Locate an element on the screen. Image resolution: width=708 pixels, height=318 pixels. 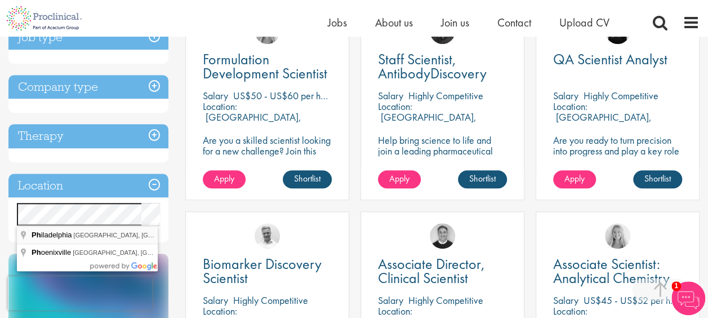
span: Contact is located at coordinates (514, 23).